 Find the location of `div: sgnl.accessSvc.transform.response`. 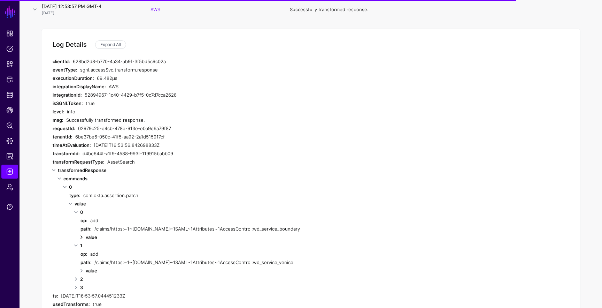

div: sgnl.accessSvc.transform.response is located at coordinates (206, 70).